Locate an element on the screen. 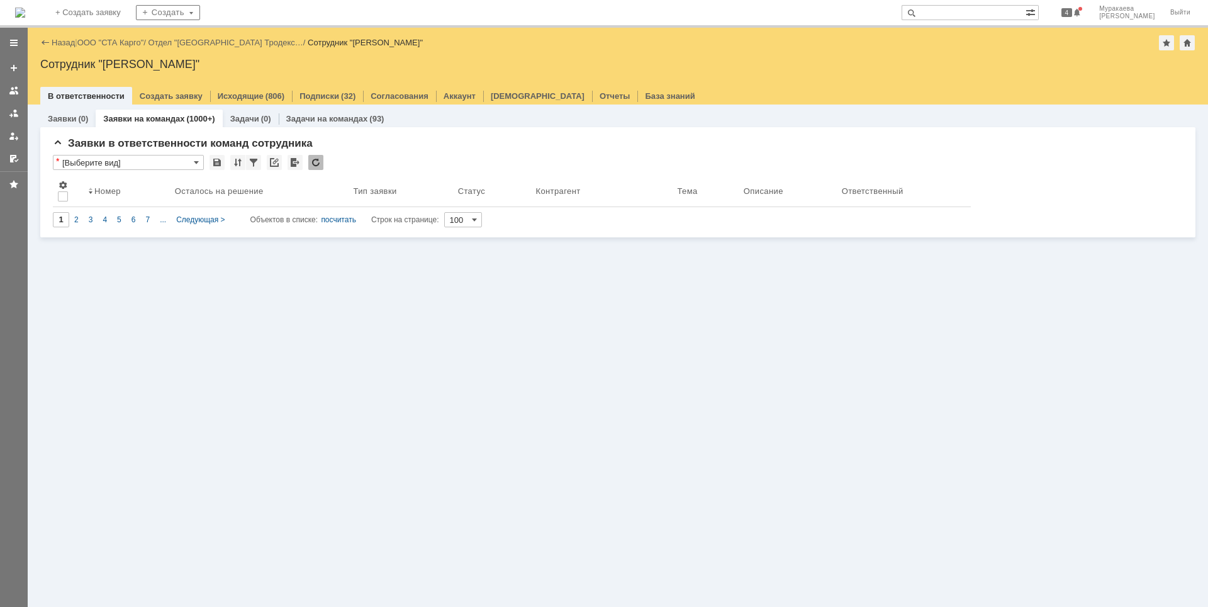  a: Подписки is located at coordinates (319, 96).